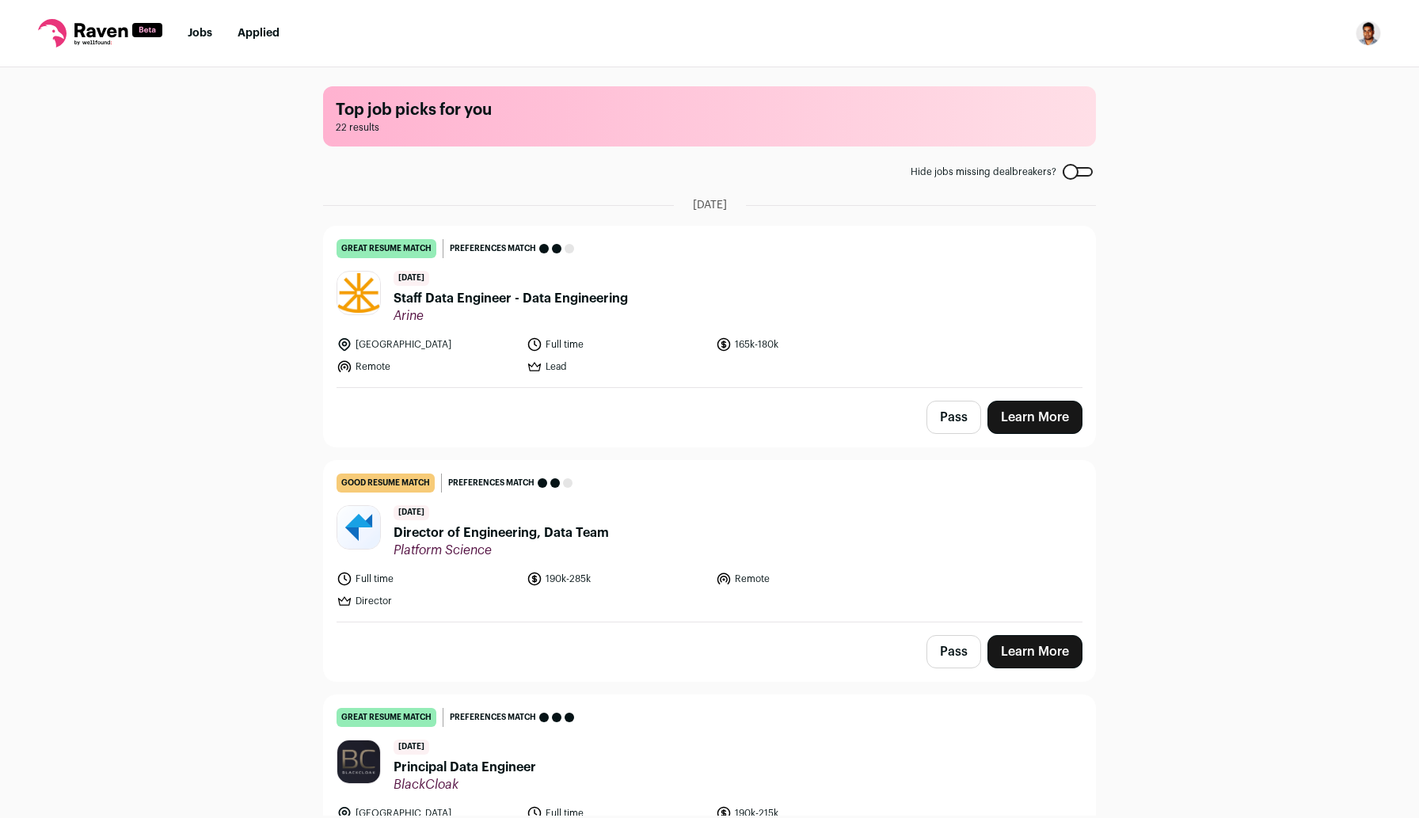 This screenshot has height=818, width=1419. What do you see at coordinates (465, 767) in the screenshot?
I see `span: Principal Data Engineer` at bounding box center [465, 767].